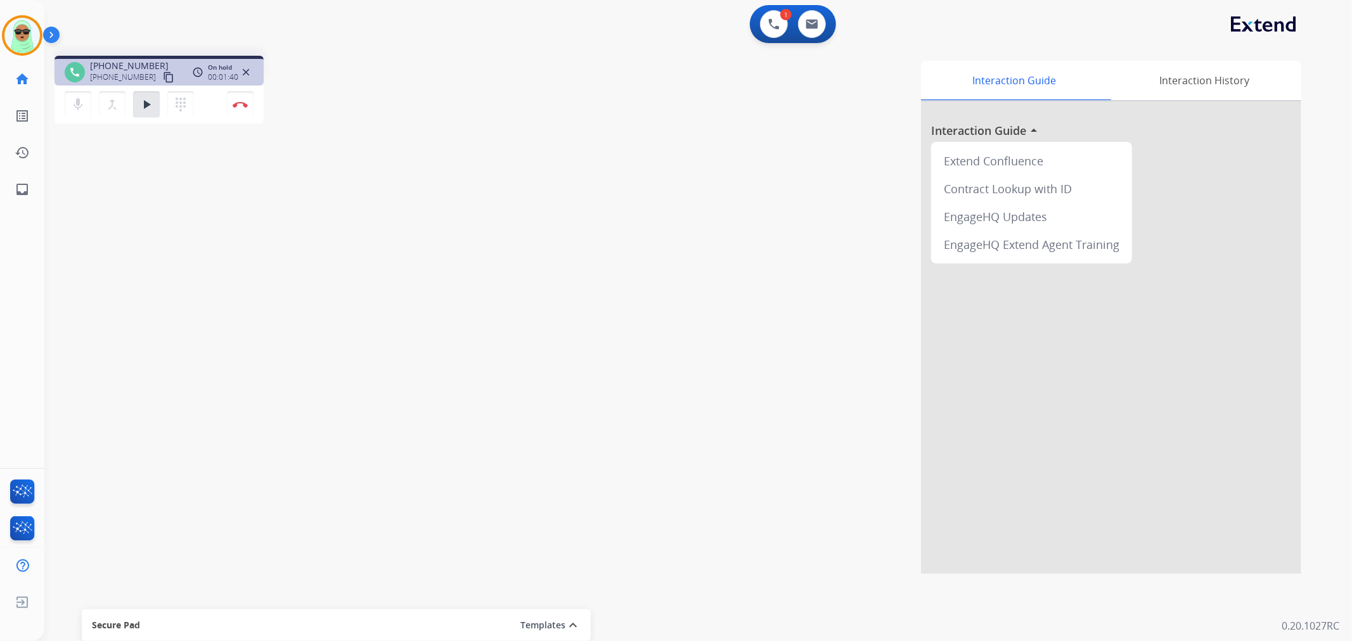 The height and width of the screenshot is (641, 1352). I want to click on mat-icon: content_copy, so click(169, 77).